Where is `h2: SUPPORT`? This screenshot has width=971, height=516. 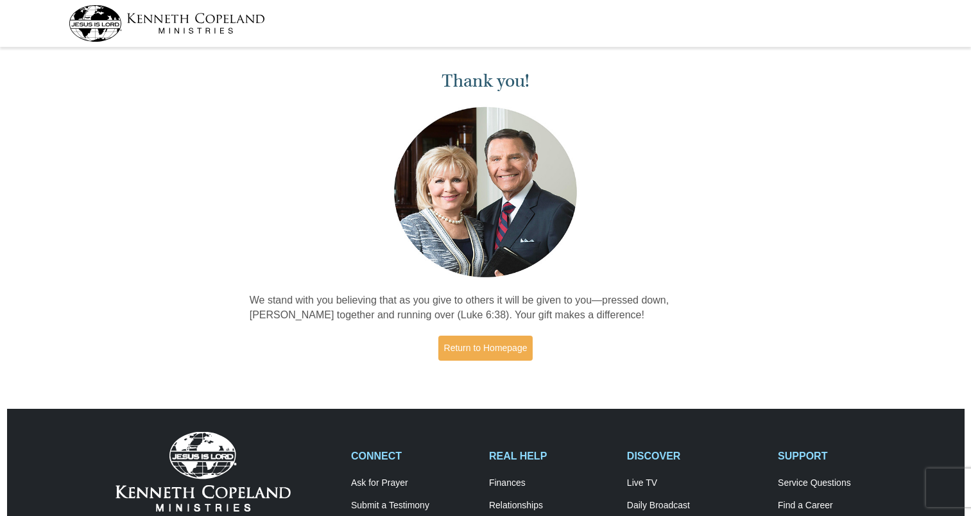
h2: SUPPORT is located at coordinates (840, 455).